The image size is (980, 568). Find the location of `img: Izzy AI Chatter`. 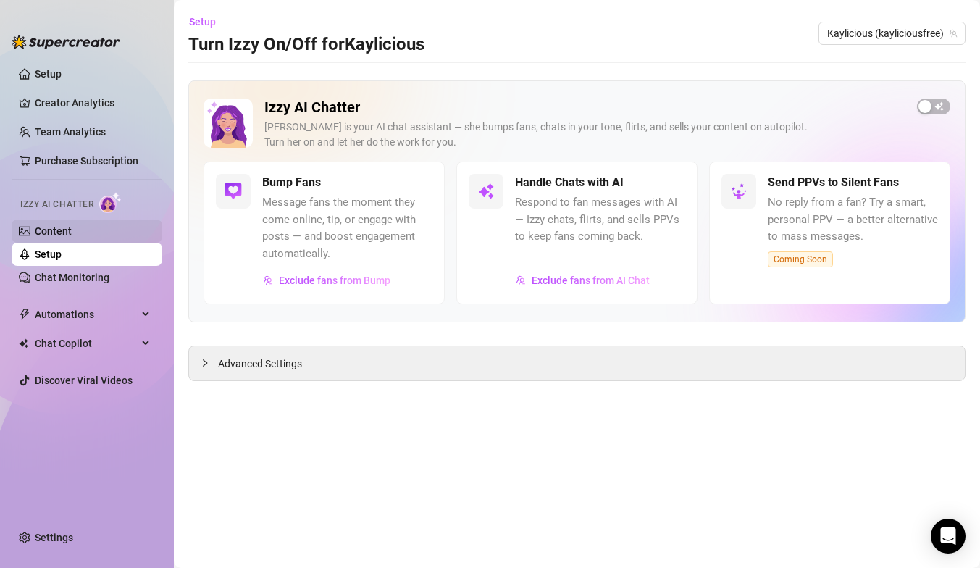

img: Izzy AI Chatter is located at coordinates (228, 123).